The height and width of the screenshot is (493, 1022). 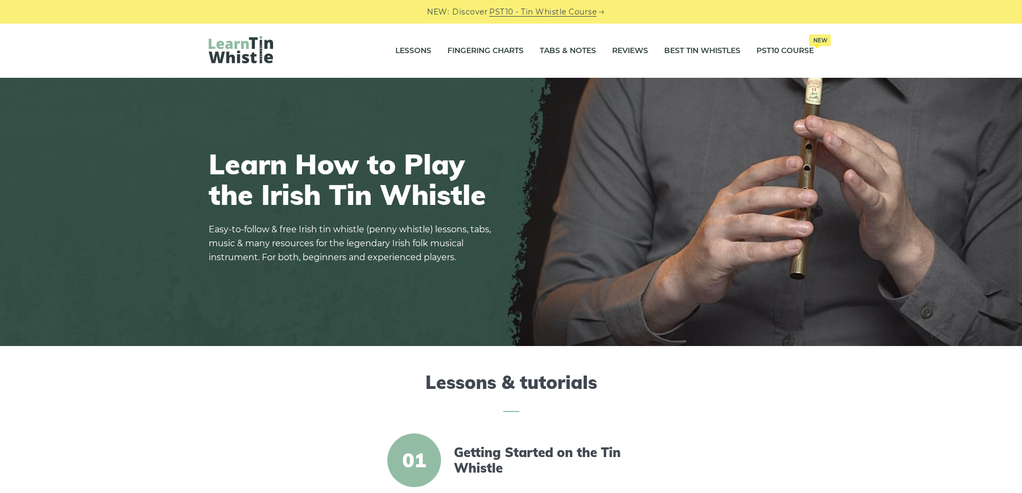 What do you see at coordinates (413, 51) in the screenshot?
I see `a: Lessons` at bounding box center [413, 51].